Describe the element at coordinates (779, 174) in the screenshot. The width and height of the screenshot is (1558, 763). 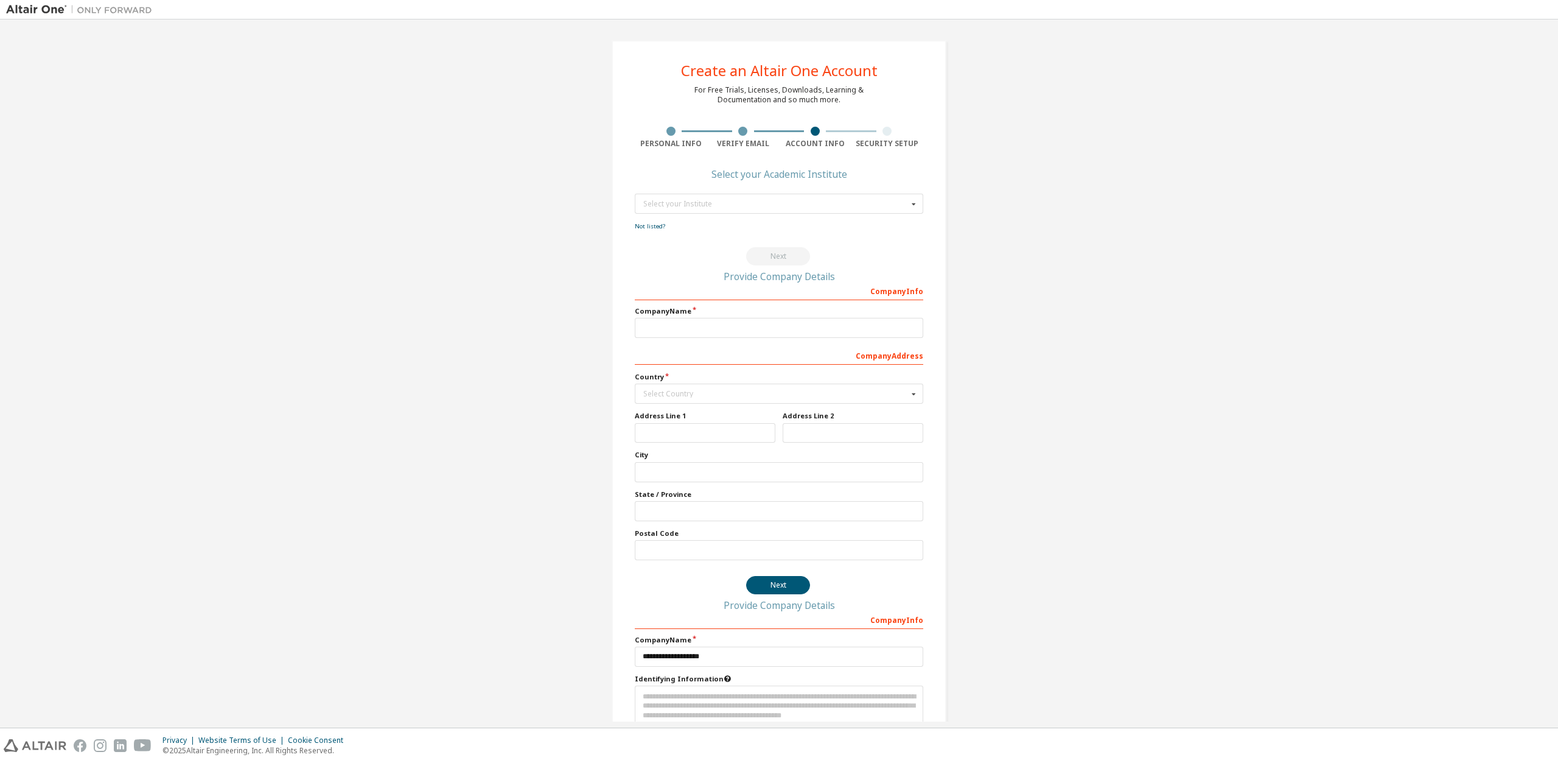
I see `div: Select your Academic Institute` at that location.